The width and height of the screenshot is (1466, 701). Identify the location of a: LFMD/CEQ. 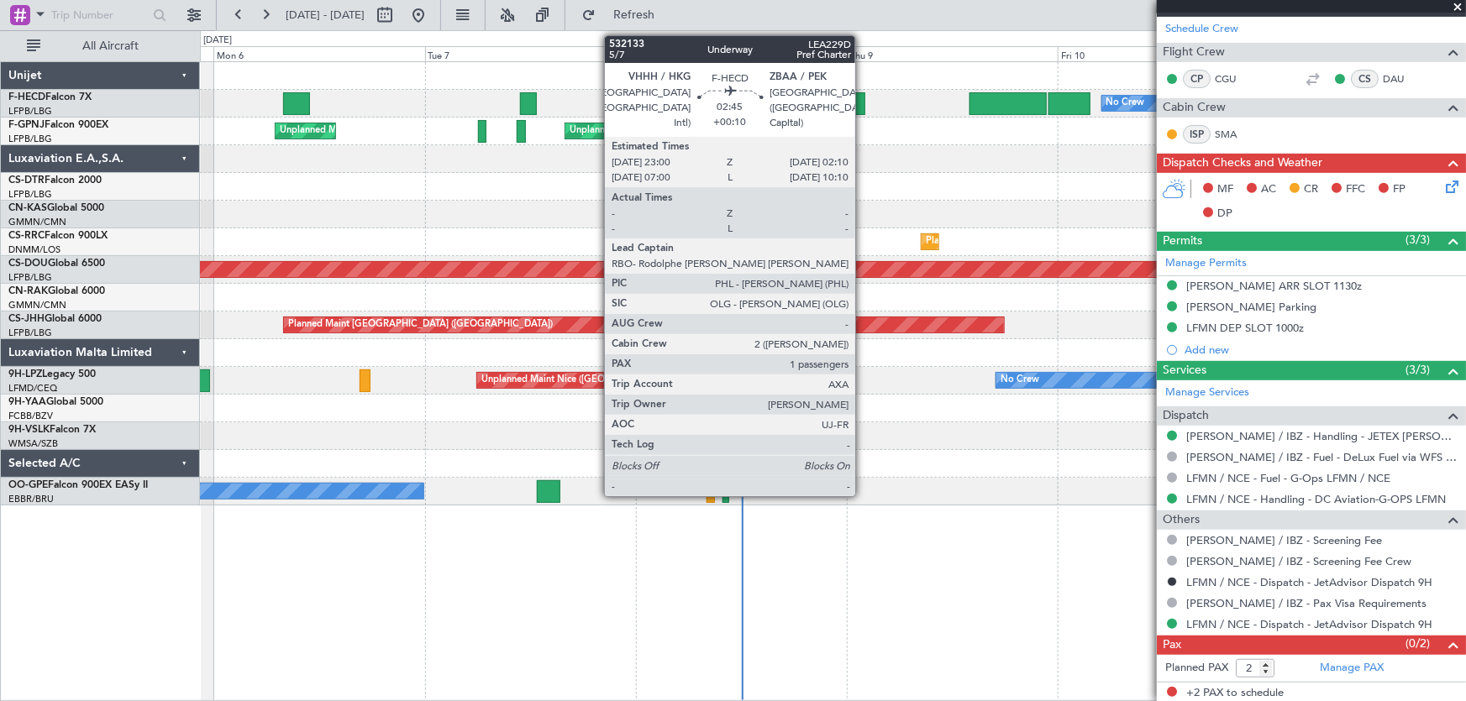
(33, 388).